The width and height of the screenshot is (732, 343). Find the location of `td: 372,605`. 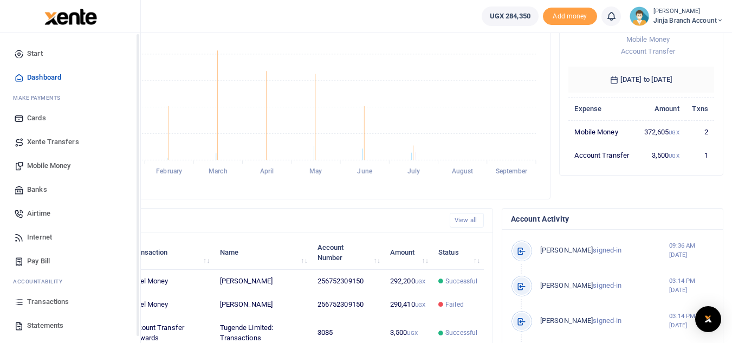

td: 372,605 is located at coordinates (661, 132).